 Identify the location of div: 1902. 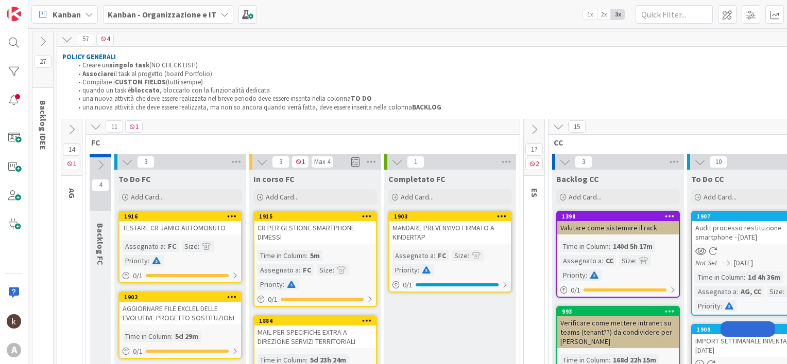
(182, 298).